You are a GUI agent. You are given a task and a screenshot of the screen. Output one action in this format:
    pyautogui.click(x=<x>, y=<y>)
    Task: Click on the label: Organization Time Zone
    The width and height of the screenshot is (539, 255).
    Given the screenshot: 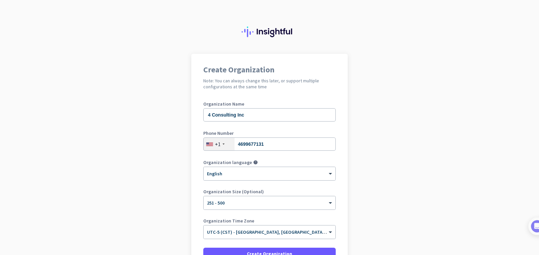 What is the action you would take?
    pyautogui.click(x=269, y=221)
    